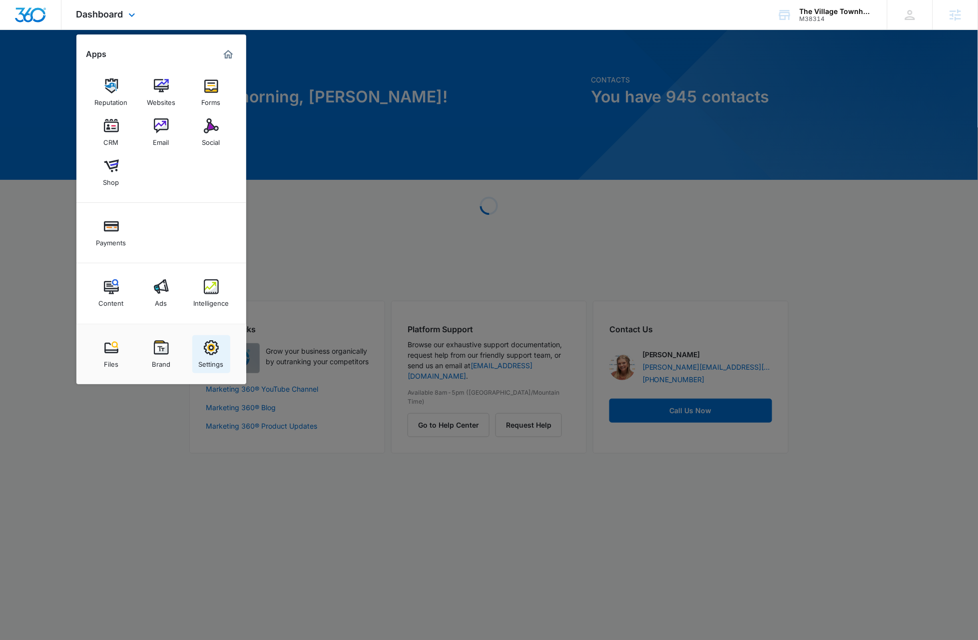  I want to click on a: Websites, so click(161, 92).